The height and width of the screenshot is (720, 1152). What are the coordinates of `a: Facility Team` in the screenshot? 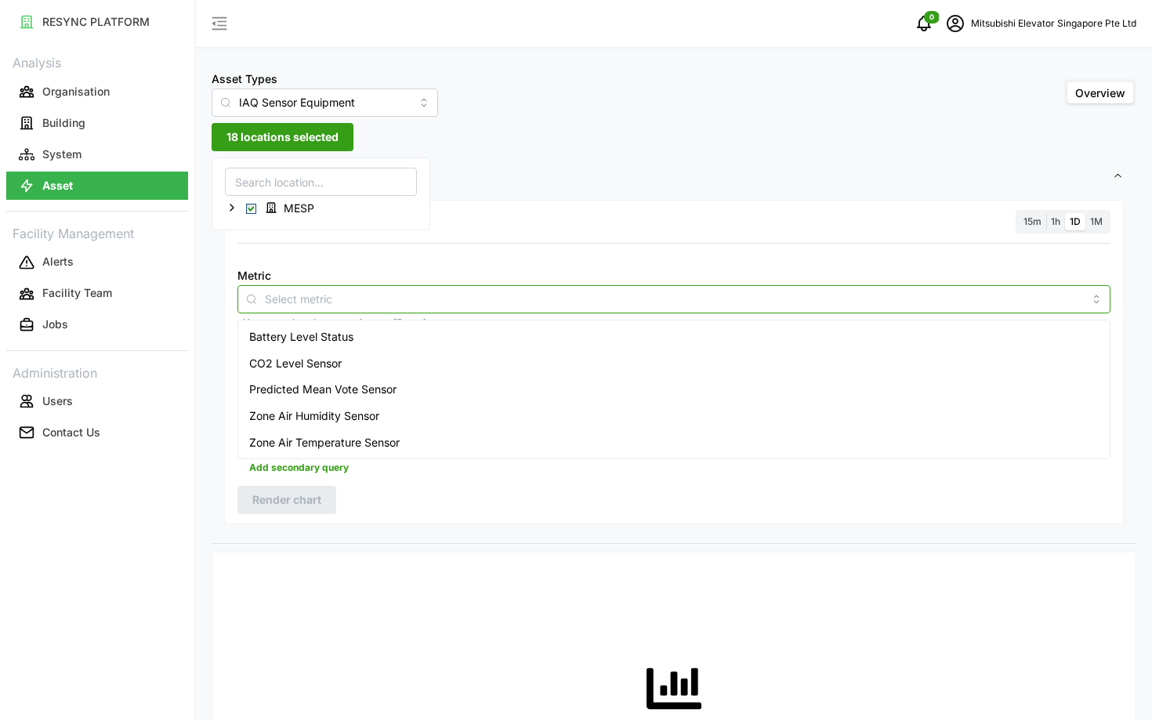 It's located at (97, 294).